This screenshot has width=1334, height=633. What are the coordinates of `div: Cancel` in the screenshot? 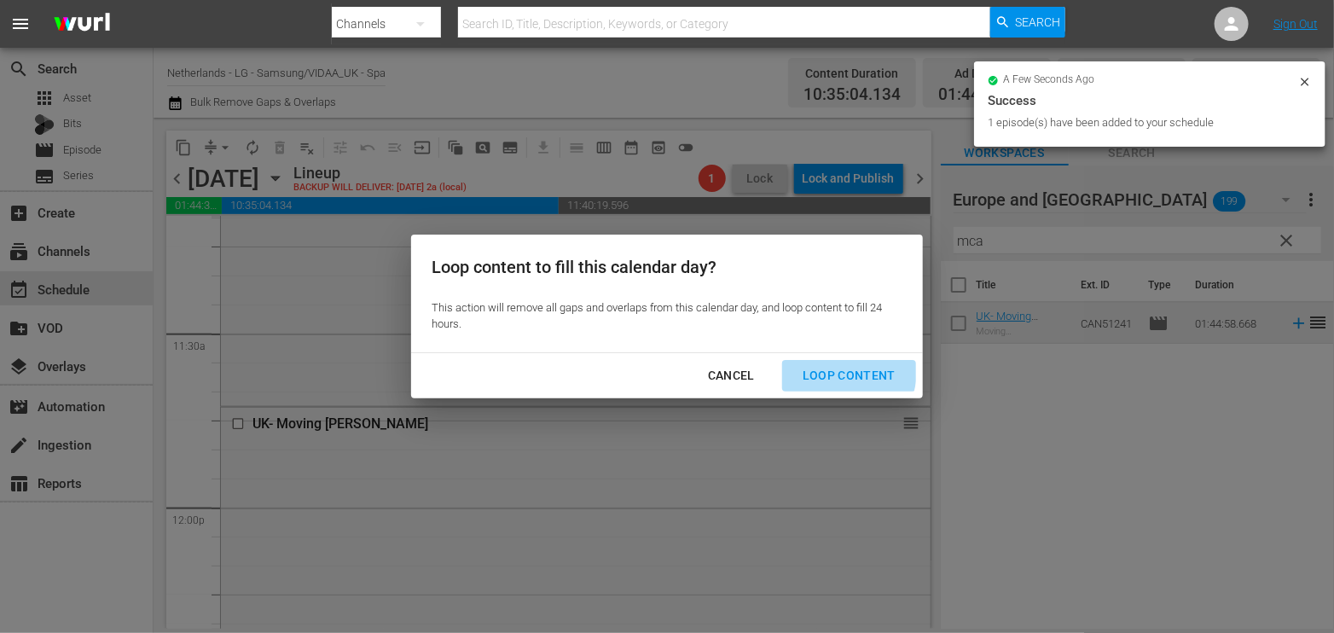 It's located at (731, 375).